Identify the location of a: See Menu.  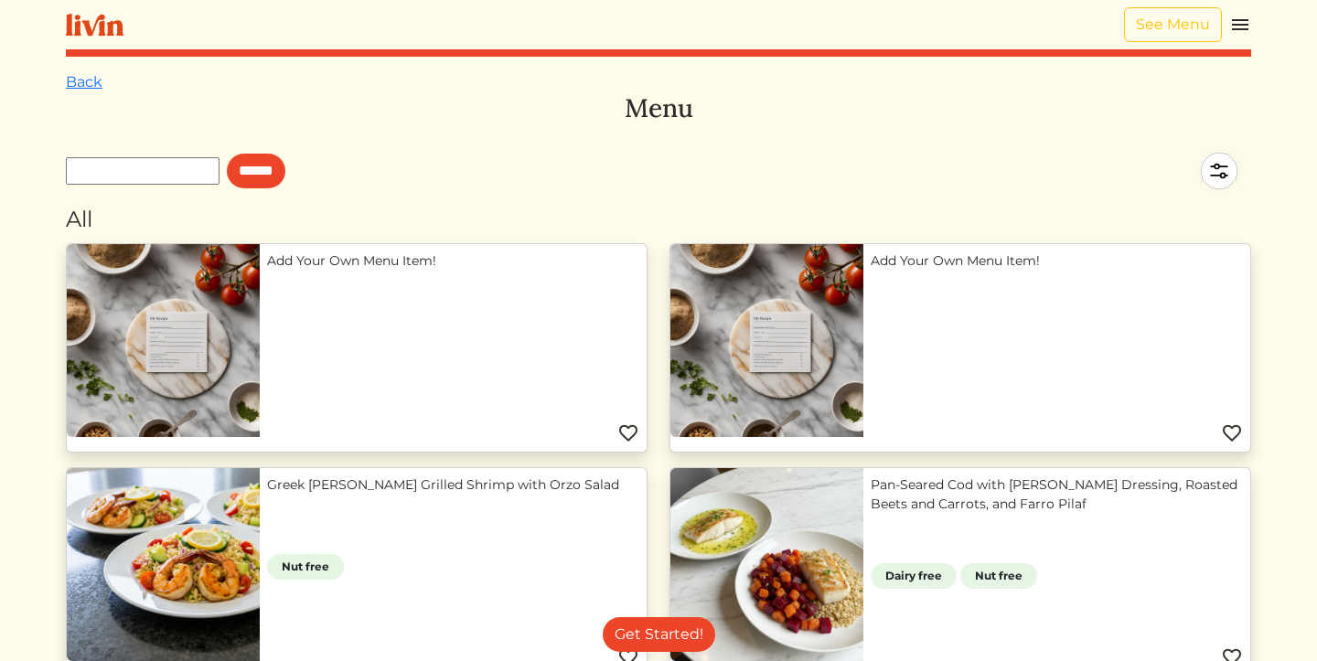
(1172, 25).